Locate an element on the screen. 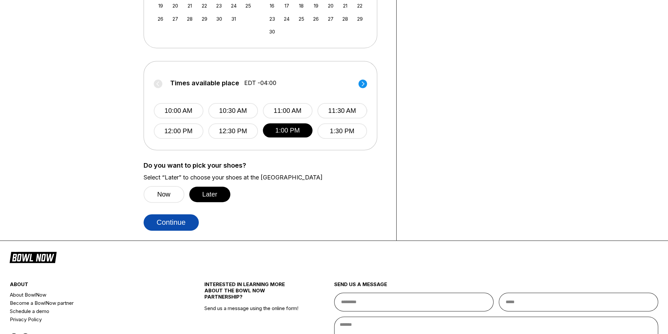 This screenshot has width=668, height=334. div: Choose Thursday, November 27th, 2025 is located at coordinates (331, 19).